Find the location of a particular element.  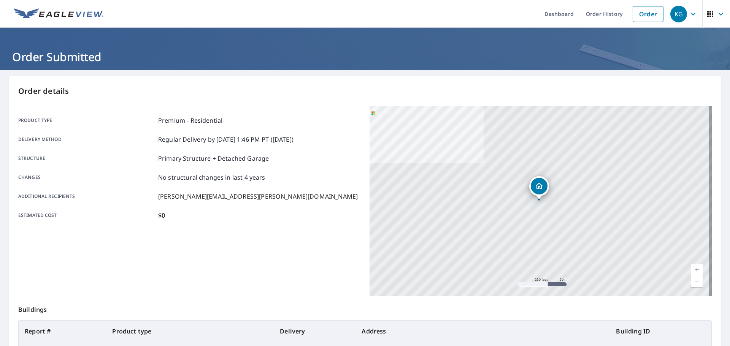

p: $0 is located at coordinates (162, 216).